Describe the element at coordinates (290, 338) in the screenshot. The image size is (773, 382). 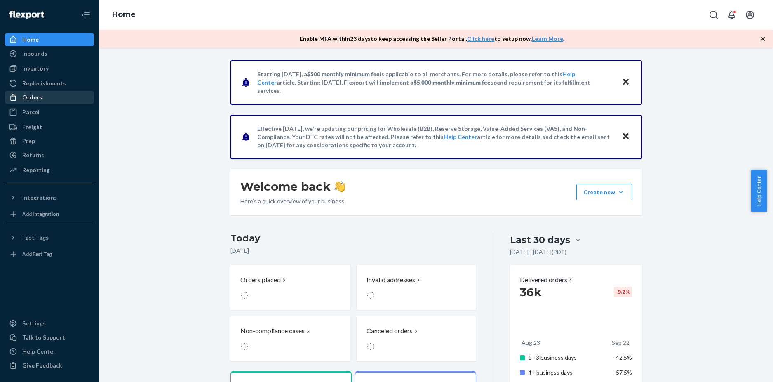
I see `button: Non-compliance cases` at that location.